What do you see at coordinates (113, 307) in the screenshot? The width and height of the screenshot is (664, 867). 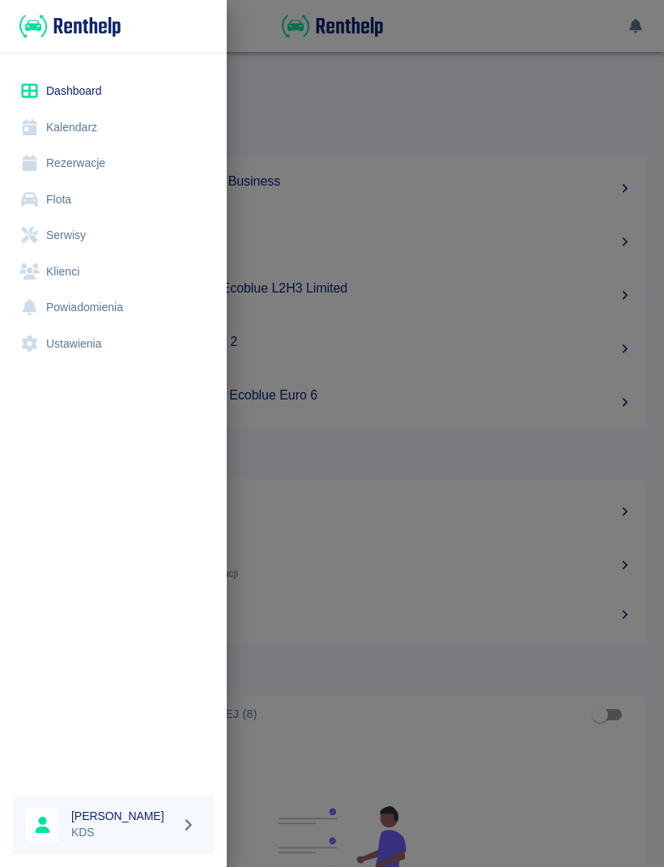 I see `a: Powiadomienia` at bounding box center [113, 307].